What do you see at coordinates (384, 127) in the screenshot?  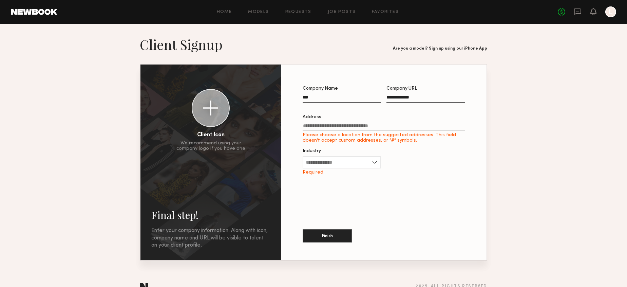 I see `input: AddressPlease choose a location from the suggested addresses. This field doesn’t accept custom ad...` at bounding box center [384, 127].